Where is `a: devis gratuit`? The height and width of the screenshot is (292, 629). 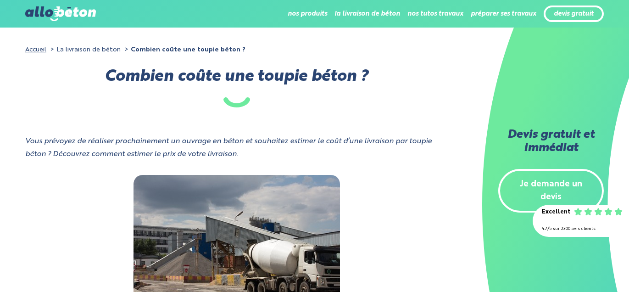 a: devis gratuit is located at coordinates (573, 14).